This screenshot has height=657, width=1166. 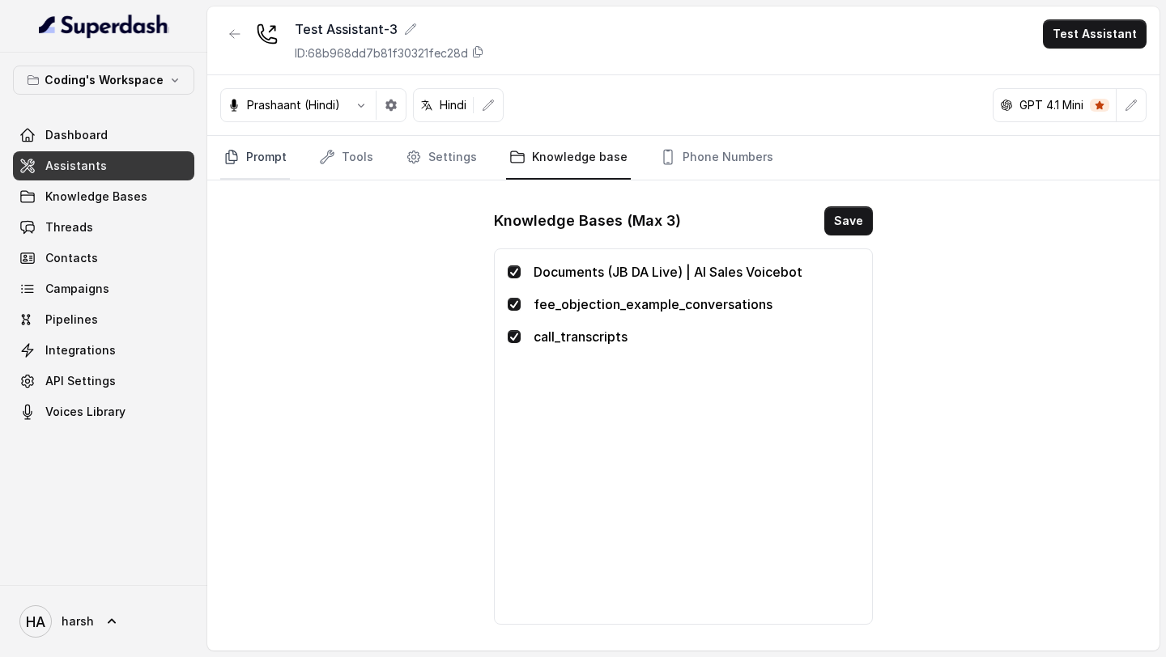 I want to click on p: fee_objection_example_conversations, so click(x=696, y=304).